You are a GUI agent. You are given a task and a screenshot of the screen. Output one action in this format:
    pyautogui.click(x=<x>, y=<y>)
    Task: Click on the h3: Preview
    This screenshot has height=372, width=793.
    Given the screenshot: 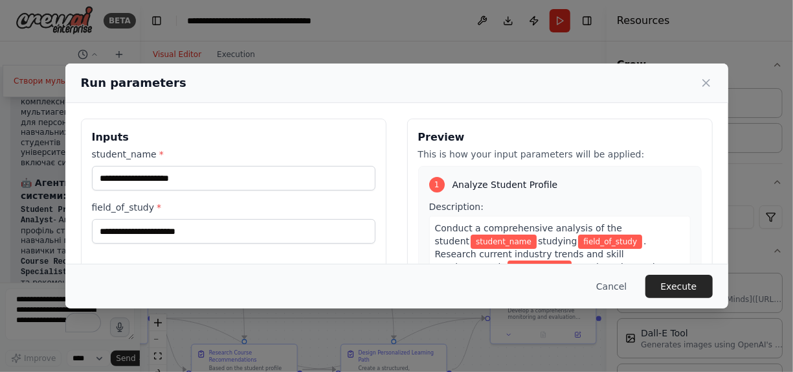 What is the action you would take?
    pyautogui.click(x=560, y=137)
    